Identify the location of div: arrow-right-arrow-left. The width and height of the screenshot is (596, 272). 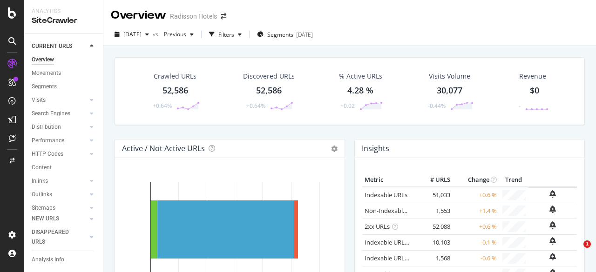
(223, 16).